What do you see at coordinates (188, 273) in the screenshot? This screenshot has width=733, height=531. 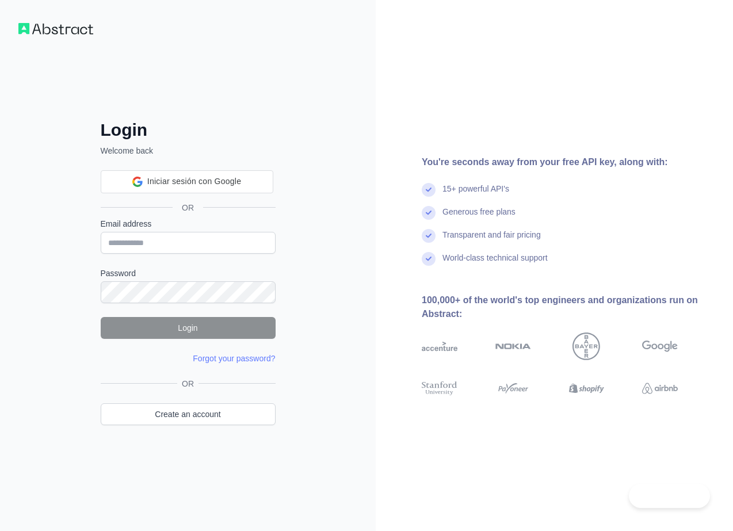 I see `label: Password` at bounding box center [188, 273].